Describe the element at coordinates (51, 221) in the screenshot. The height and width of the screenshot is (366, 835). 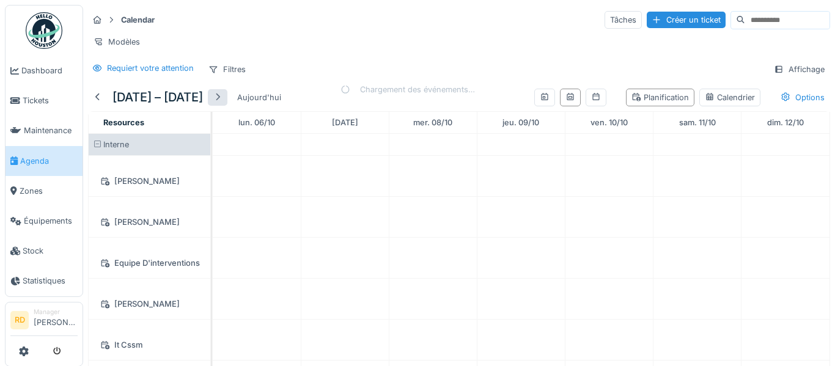
I see `span: Équipements` at that location.